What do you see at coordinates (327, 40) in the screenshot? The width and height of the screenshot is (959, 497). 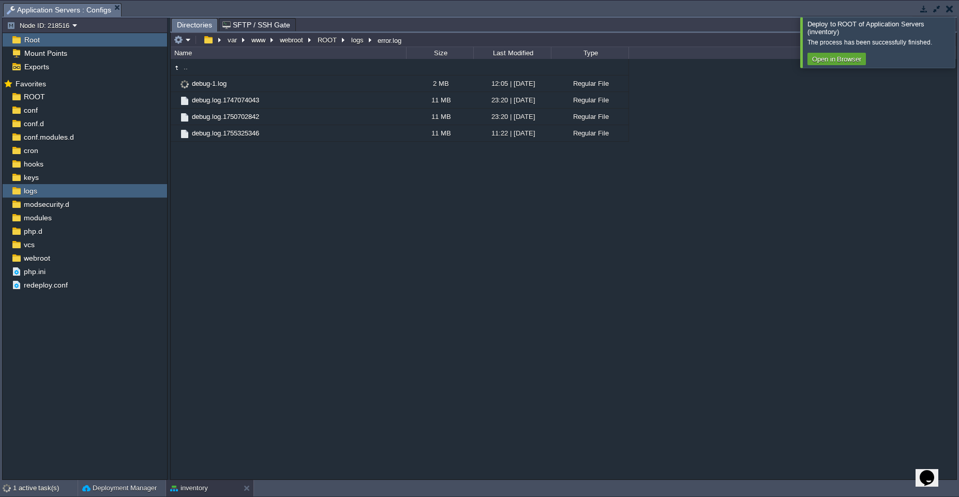 I see `button: ROOT` at bounding box center [327, 40].